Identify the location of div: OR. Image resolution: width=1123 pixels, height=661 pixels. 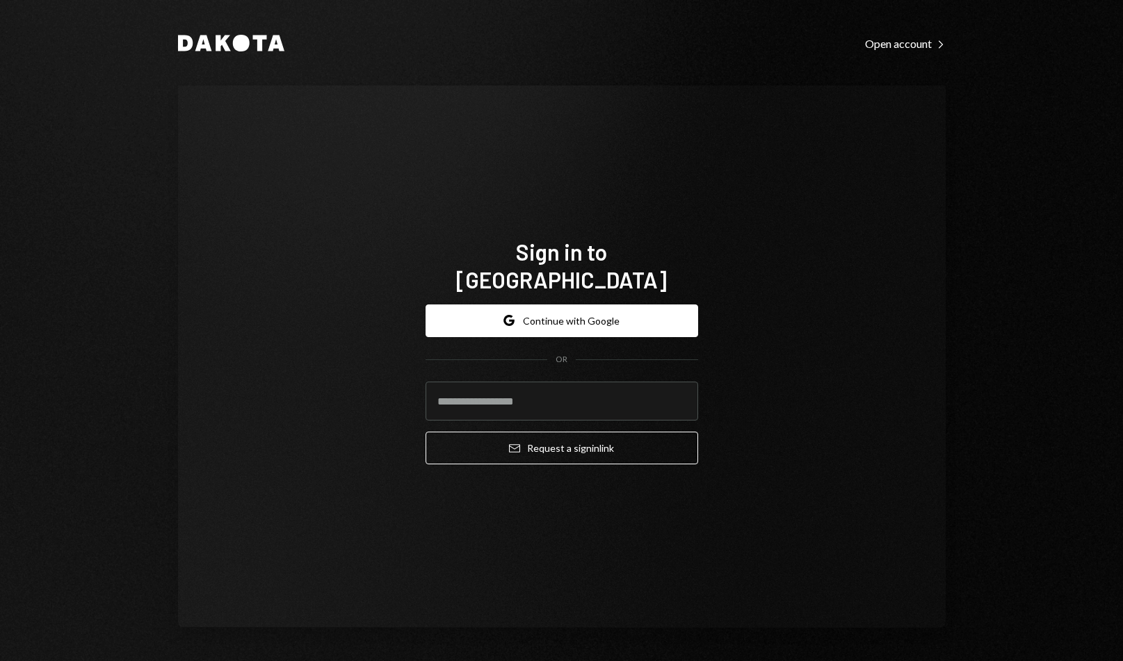
(561, 359).